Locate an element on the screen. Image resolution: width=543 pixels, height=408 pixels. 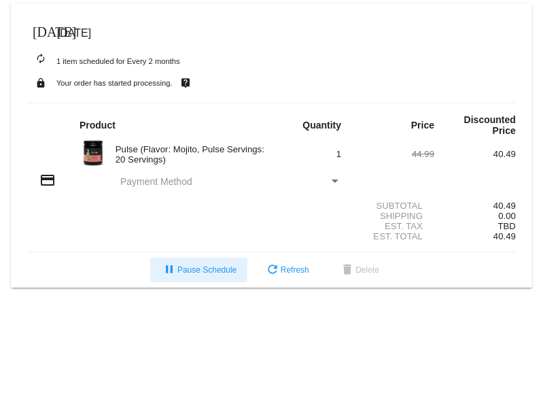
div: Est. Total is located at coordinates (394, 236).